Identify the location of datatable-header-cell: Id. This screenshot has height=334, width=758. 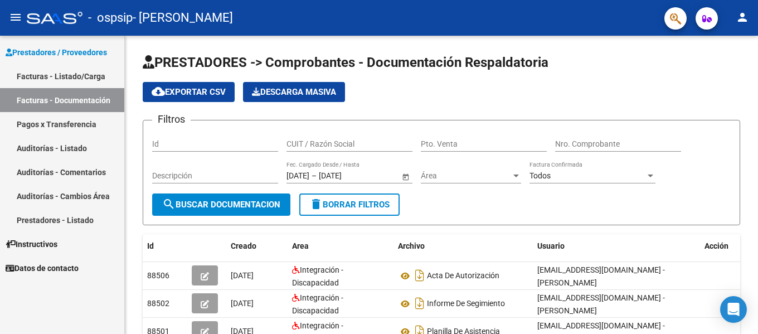
(165, 246).